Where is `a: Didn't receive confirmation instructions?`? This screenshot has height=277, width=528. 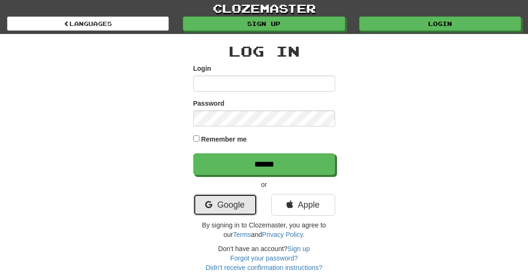 a: Didn't receive confirmation instructions? is located at coordinates (264, 268).